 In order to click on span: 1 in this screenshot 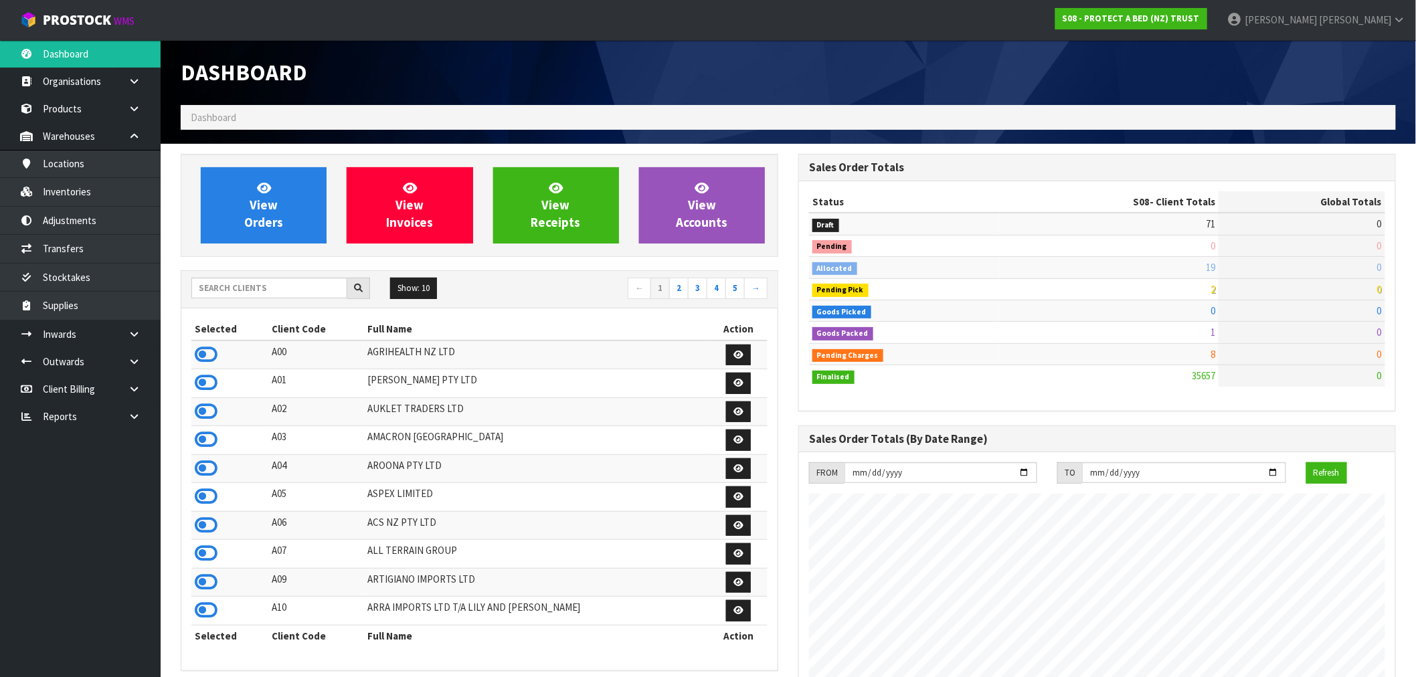, I will do `click(1212, 332)`.